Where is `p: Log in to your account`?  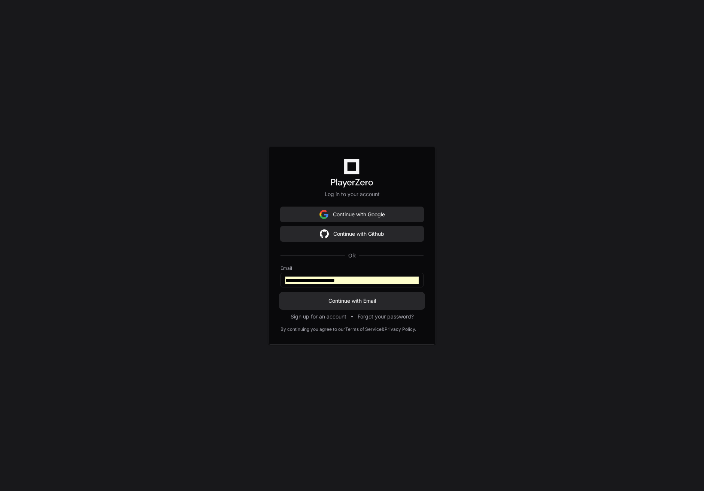
p: Log in to your account is located at coordinates (352, 194).